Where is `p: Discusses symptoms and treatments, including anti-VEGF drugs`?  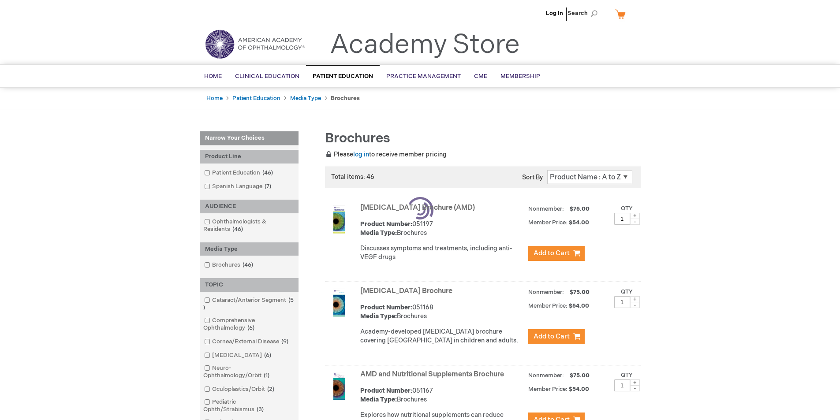 p: Discusses symptoms and treatments, including anti-VEGF drugs is located at coordinates (442, 253).